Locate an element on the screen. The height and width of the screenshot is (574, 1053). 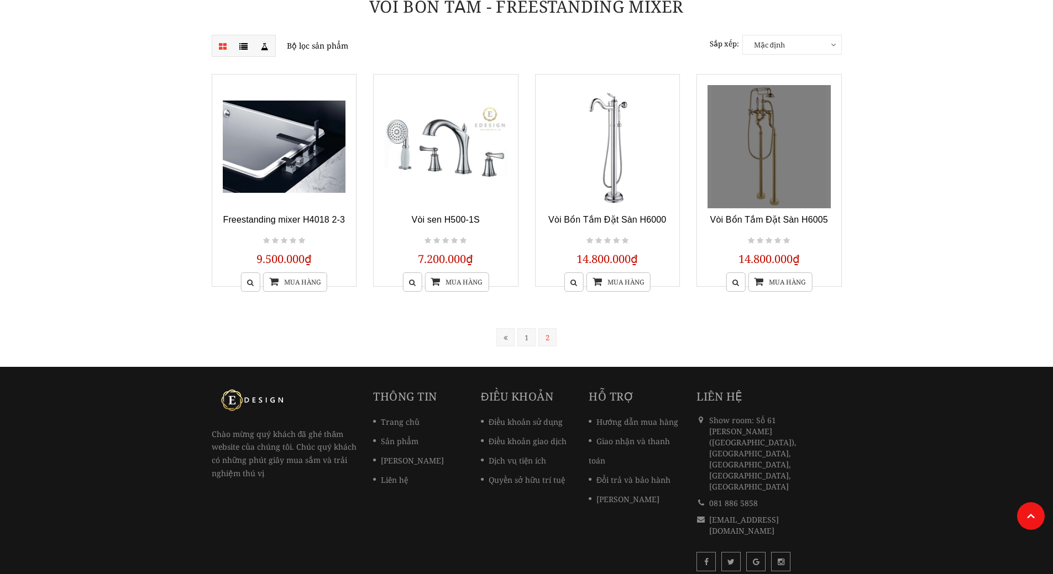
a: Lên đầu trang is located at coordinates (1031, 516).